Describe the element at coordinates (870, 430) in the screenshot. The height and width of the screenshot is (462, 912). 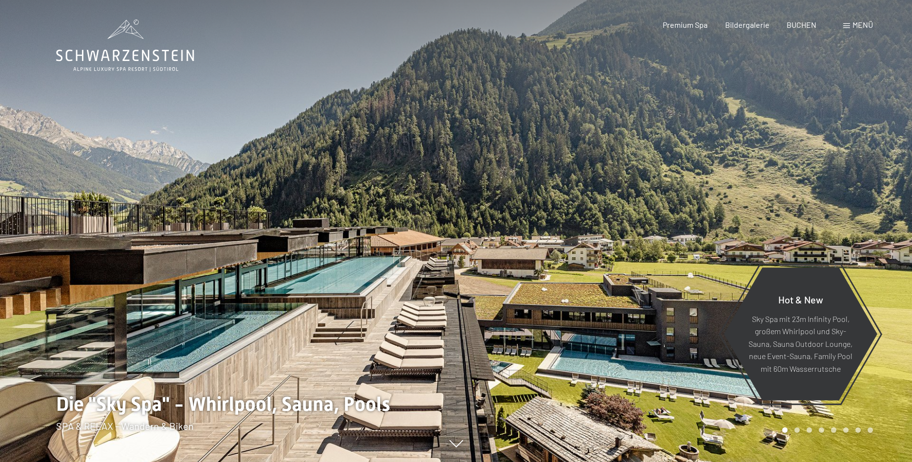
I see `div: Carousel Page 8` at that location.